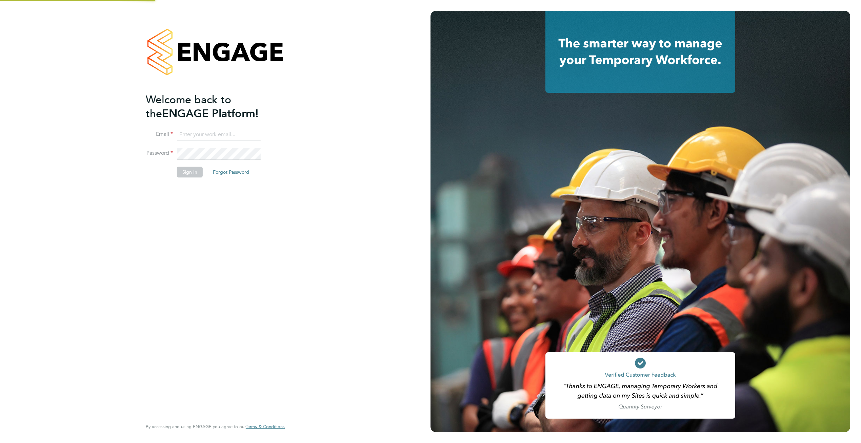 The width and height of the screenshot is (861, 443). What do you see at coordinates (219, 135) in the screenshot?
I see `input: Enter your work email...` at bounding box center [219, 135].